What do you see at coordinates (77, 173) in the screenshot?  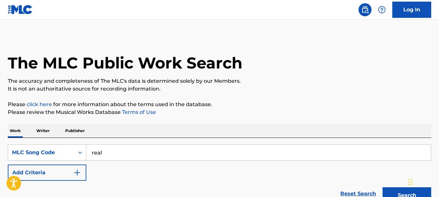 I see `img: 9d2ae6d4665cec9f34b9.svg` at bounding box center [77, 173].